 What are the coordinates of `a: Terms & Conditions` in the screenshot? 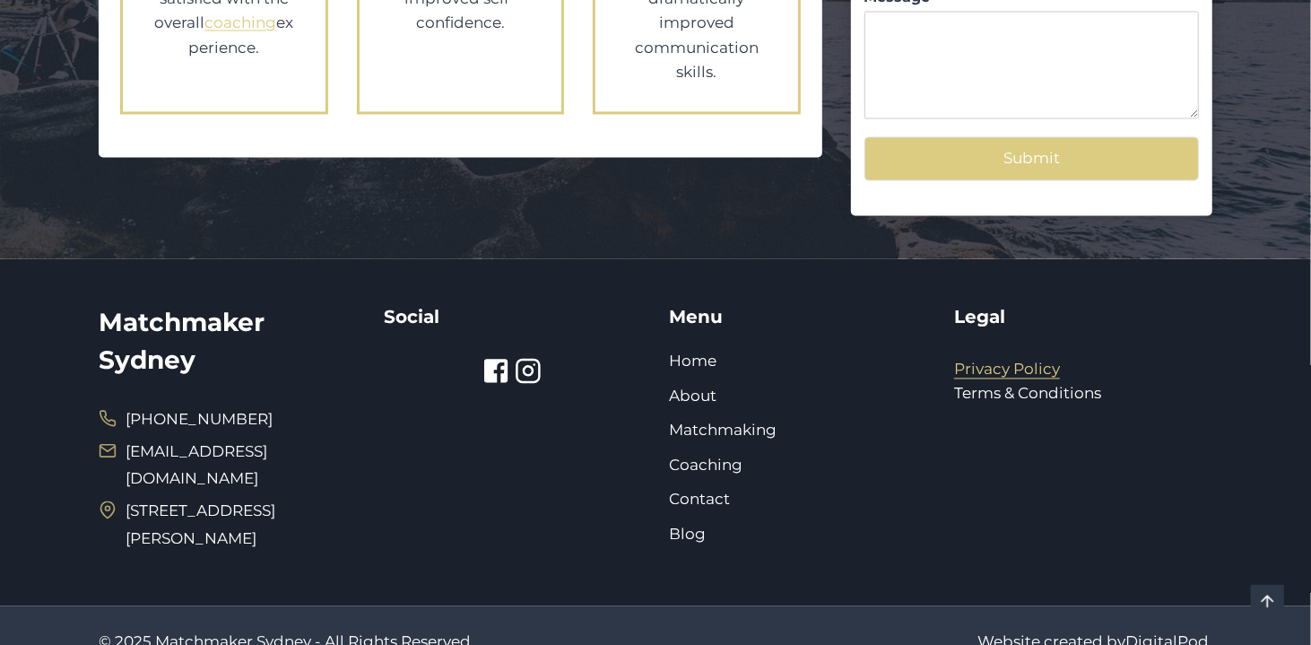 It's located at (1028, 393).